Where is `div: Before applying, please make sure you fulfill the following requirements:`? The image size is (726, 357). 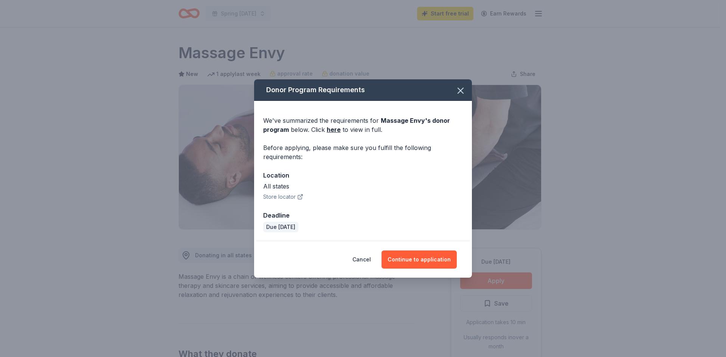
div: Before applying, please make sure you fulfill the following requirements: is located at coordinates (363, 152).